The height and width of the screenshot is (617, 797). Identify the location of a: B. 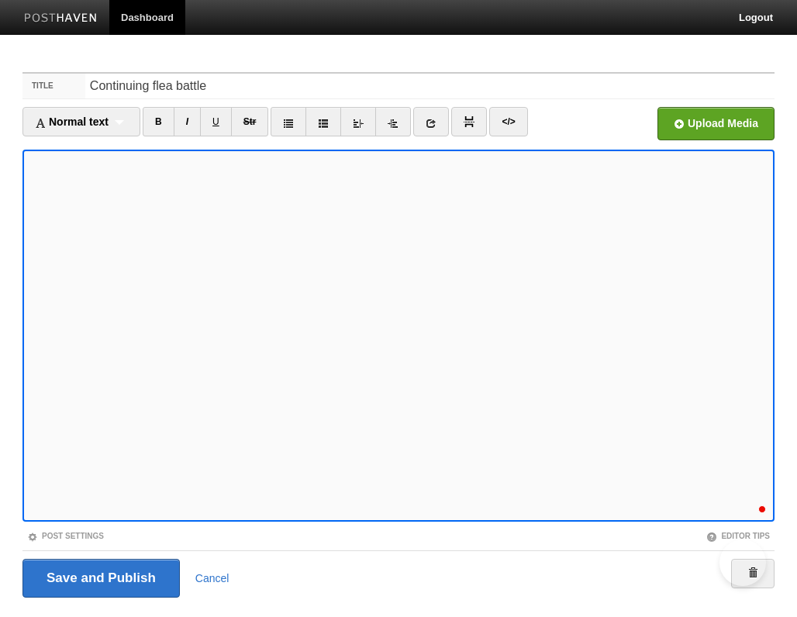
(158, 122).